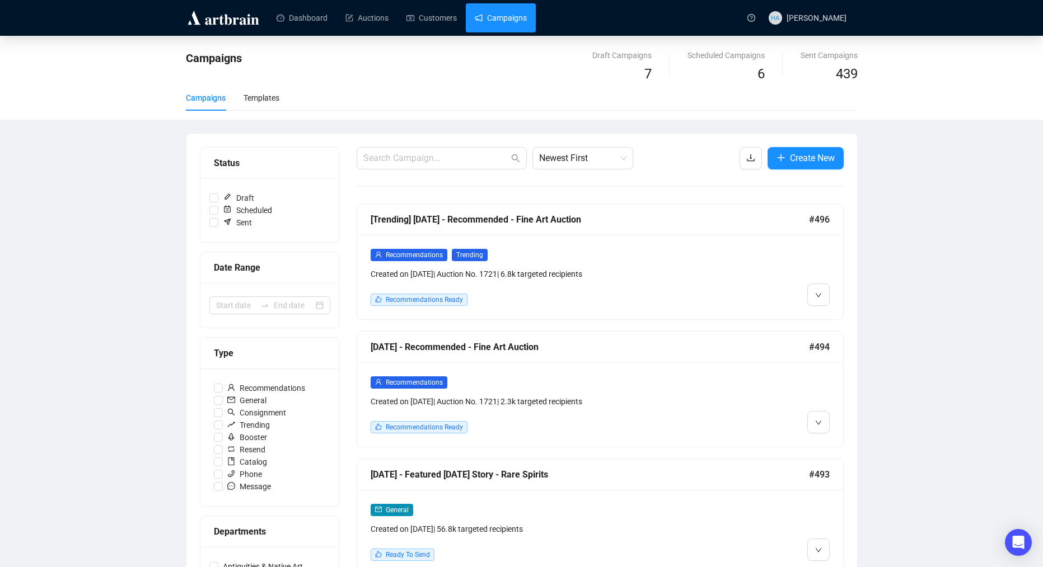 This screenshot has width=1043, height=567. I want to click on span: Message, so click(249, 487).